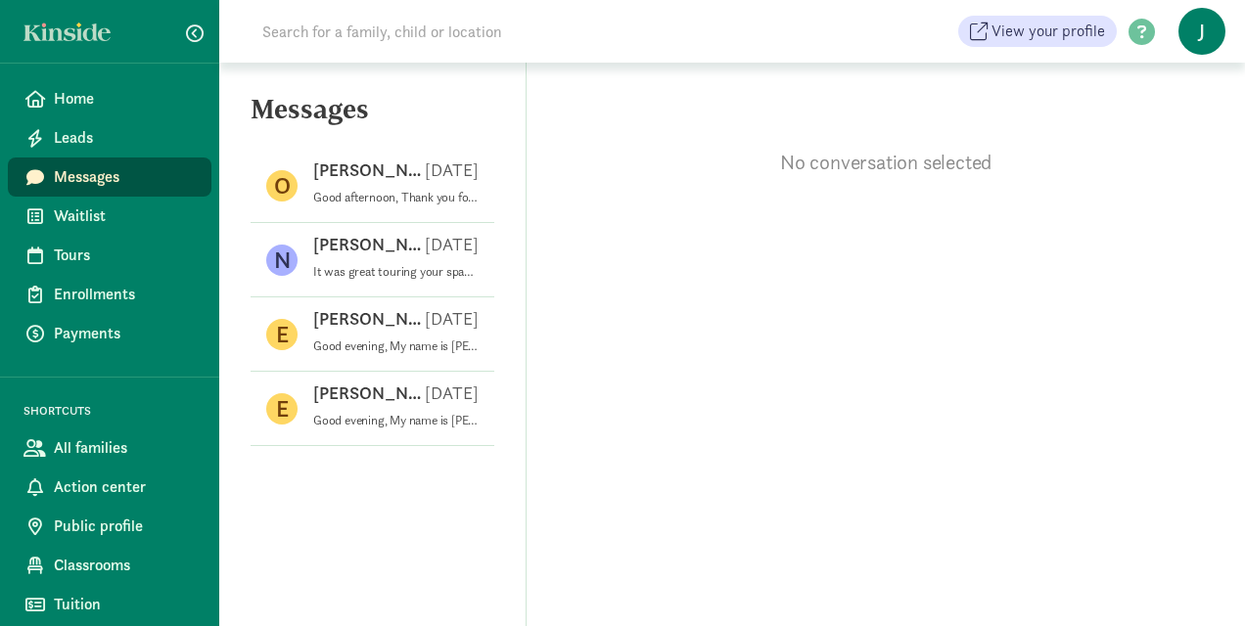 This screenshot has height=626, width=1245. I want to click on a: Enrollments, so click(110, 295).